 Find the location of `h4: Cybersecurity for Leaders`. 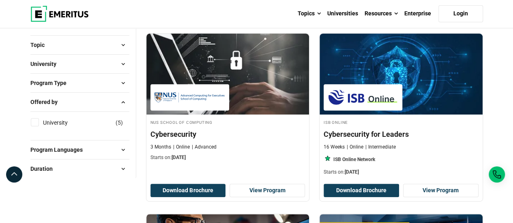

h4: Cybersecurity for Leaders is located at coordinates (401, 134).